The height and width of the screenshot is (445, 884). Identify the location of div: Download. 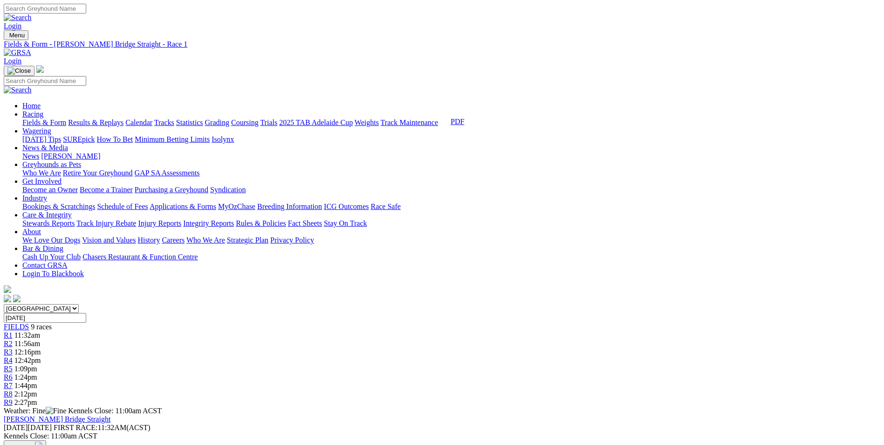
(457, 122).